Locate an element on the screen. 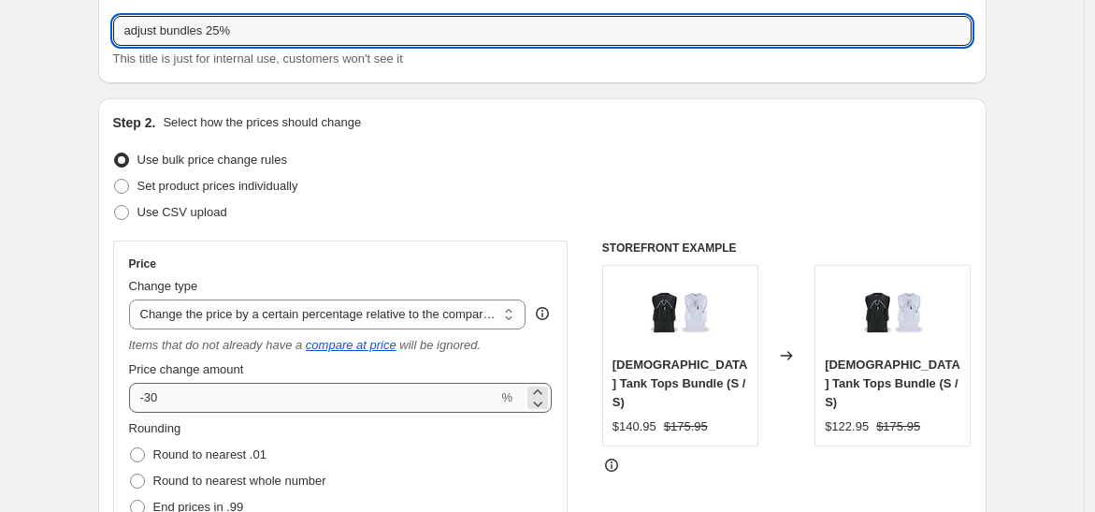  h2: Step 2. is located at coordinates (135, 123).